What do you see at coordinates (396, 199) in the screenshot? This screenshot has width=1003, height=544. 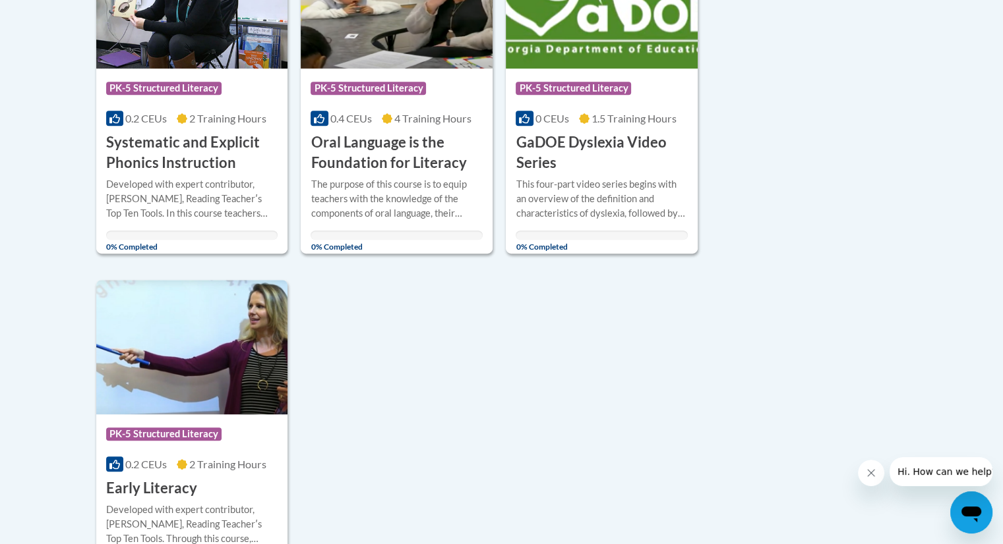 I see `div: The purpose of this course is to equip teachers with the knowledge of the components of oral lang...` at bounding box center [396, 199].